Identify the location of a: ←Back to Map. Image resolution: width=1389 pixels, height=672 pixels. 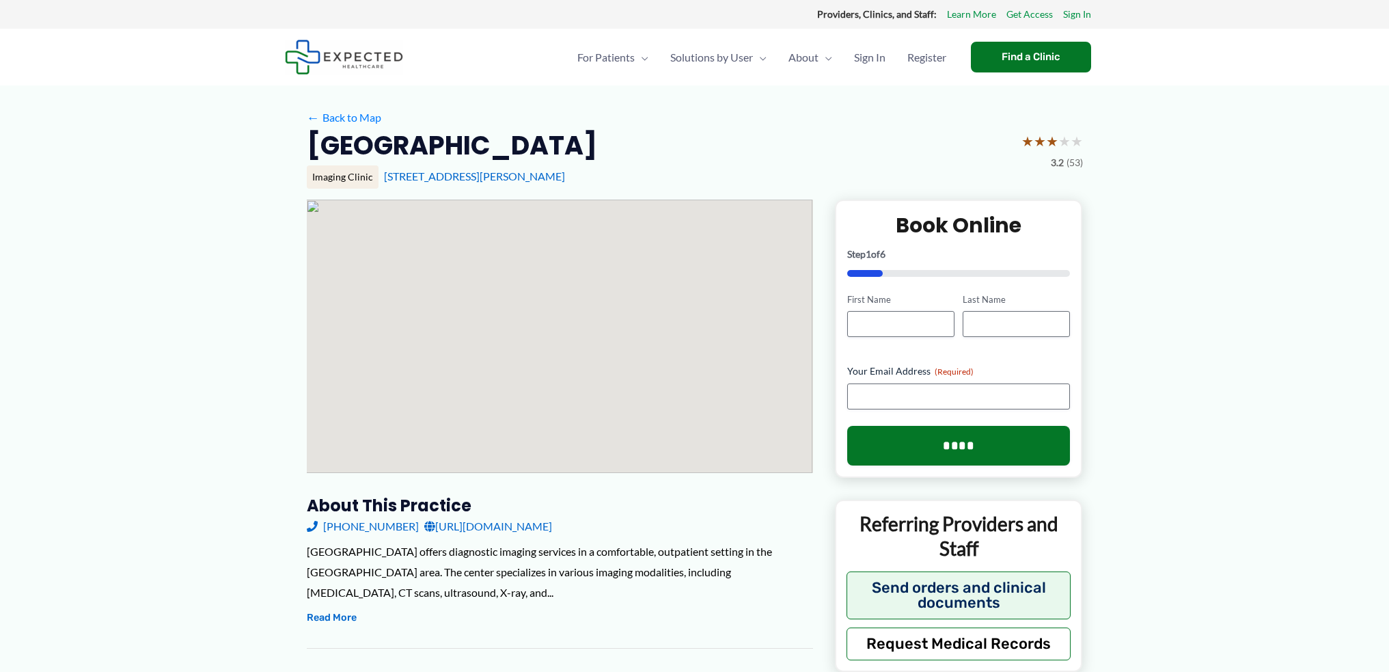
(344, 118).